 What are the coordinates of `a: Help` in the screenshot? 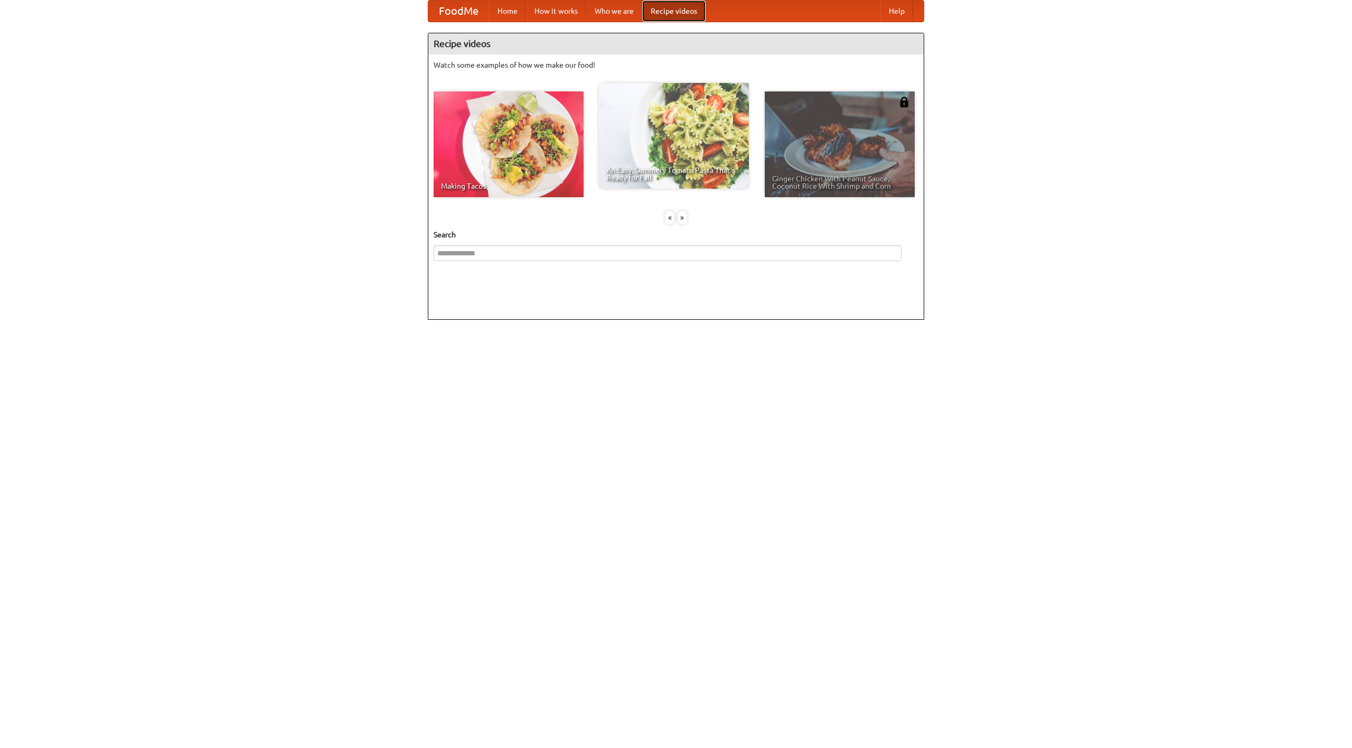 It's located at (897, 11).